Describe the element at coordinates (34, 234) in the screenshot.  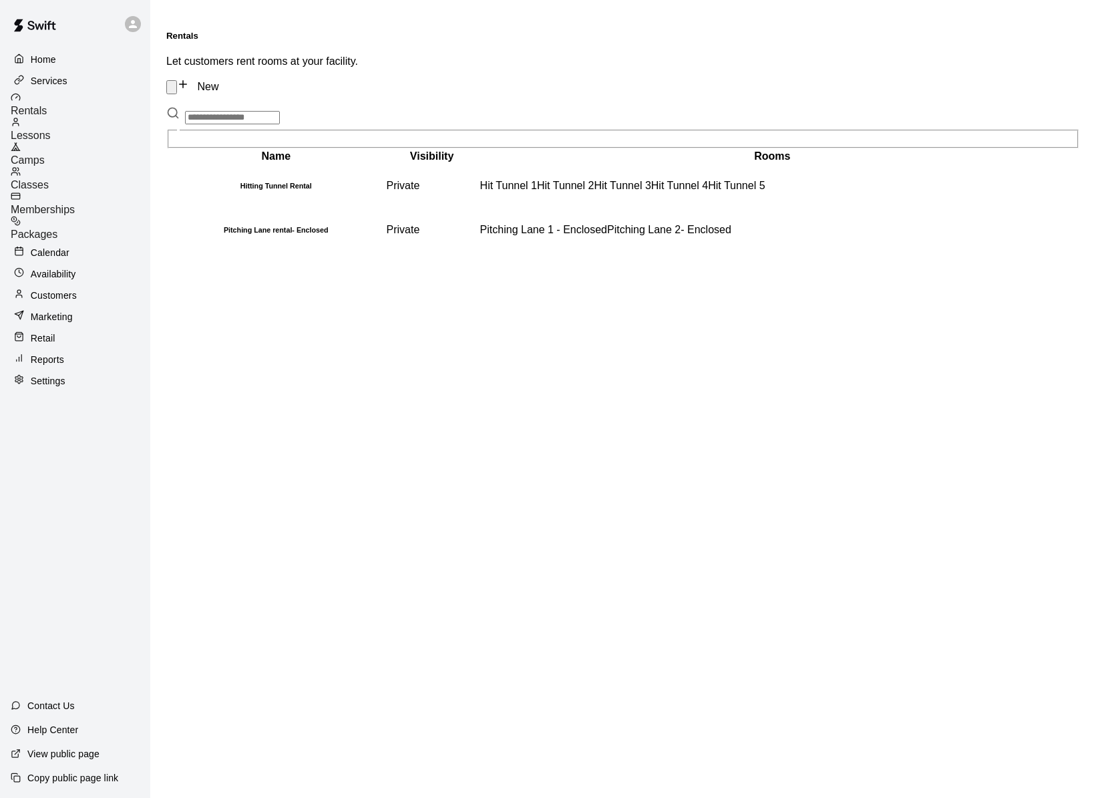
I see `span: Packages` at that location.